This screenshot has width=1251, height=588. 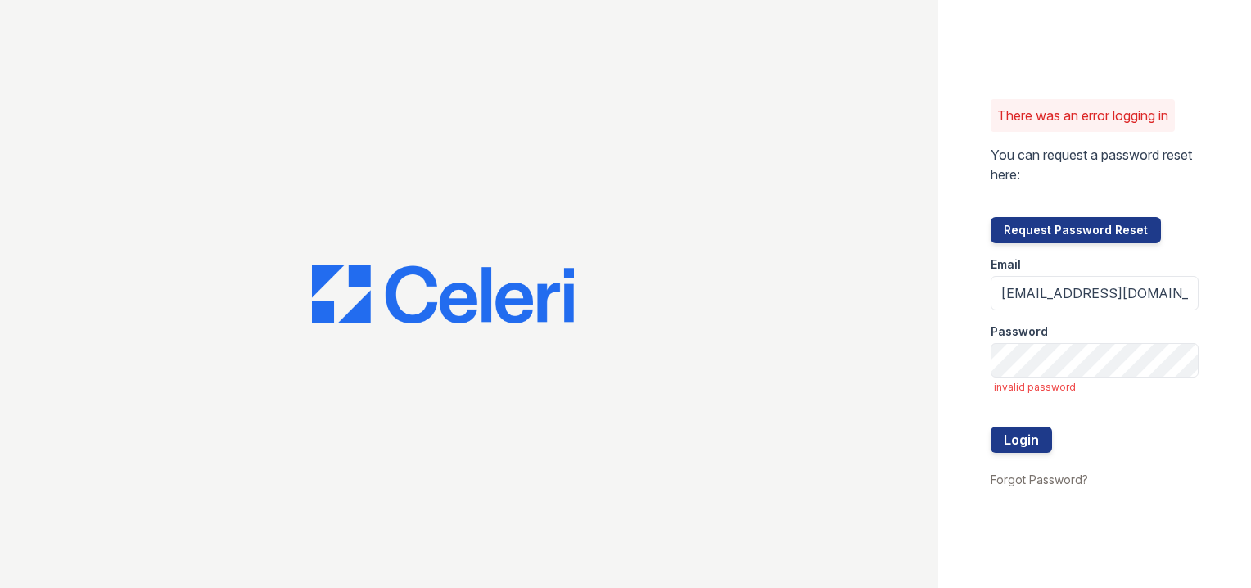 What do you see at coordinates (1096, 387) in the screenshot?
I see `span: invalid password` at bounding box center [1096, 387].